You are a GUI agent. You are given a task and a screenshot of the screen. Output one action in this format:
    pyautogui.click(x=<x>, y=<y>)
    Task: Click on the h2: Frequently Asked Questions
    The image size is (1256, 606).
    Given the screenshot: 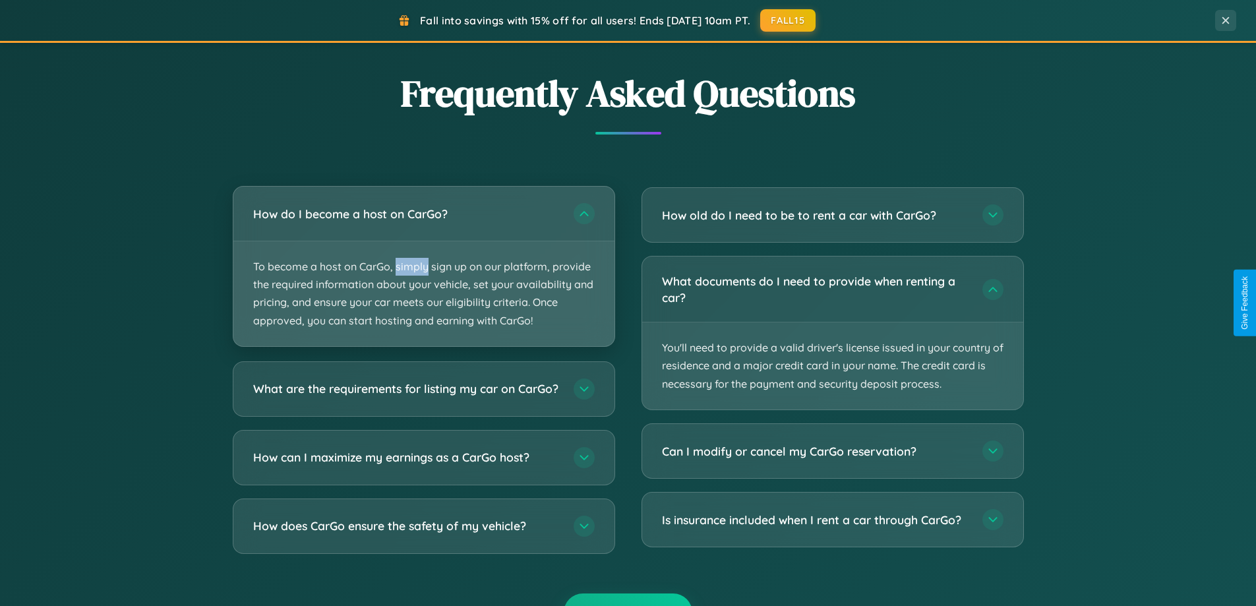 What is the action you would take?
    pyautogui.click(x=629, y=93)
    